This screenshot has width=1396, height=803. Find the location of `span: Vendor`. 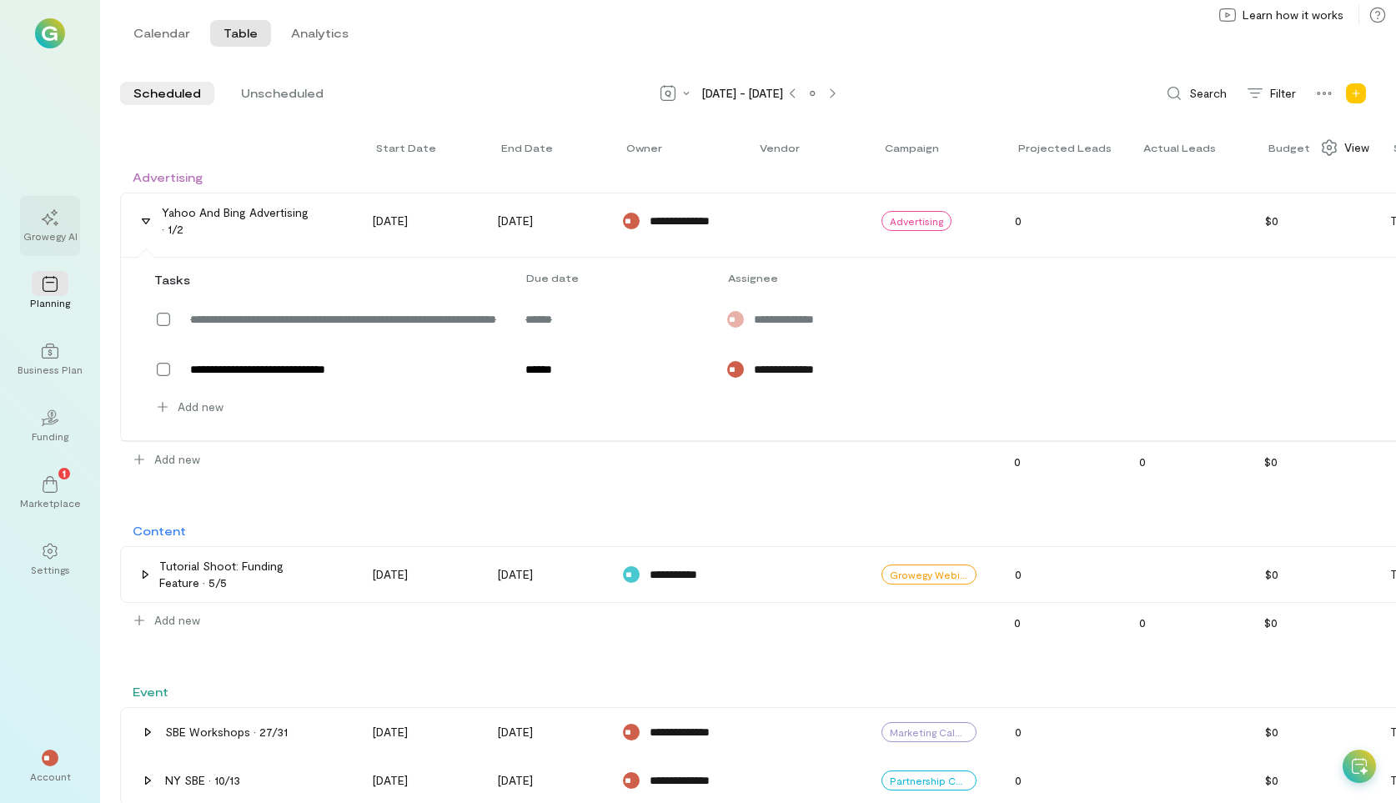

span: Vendor is located at coordinates (780, 148).